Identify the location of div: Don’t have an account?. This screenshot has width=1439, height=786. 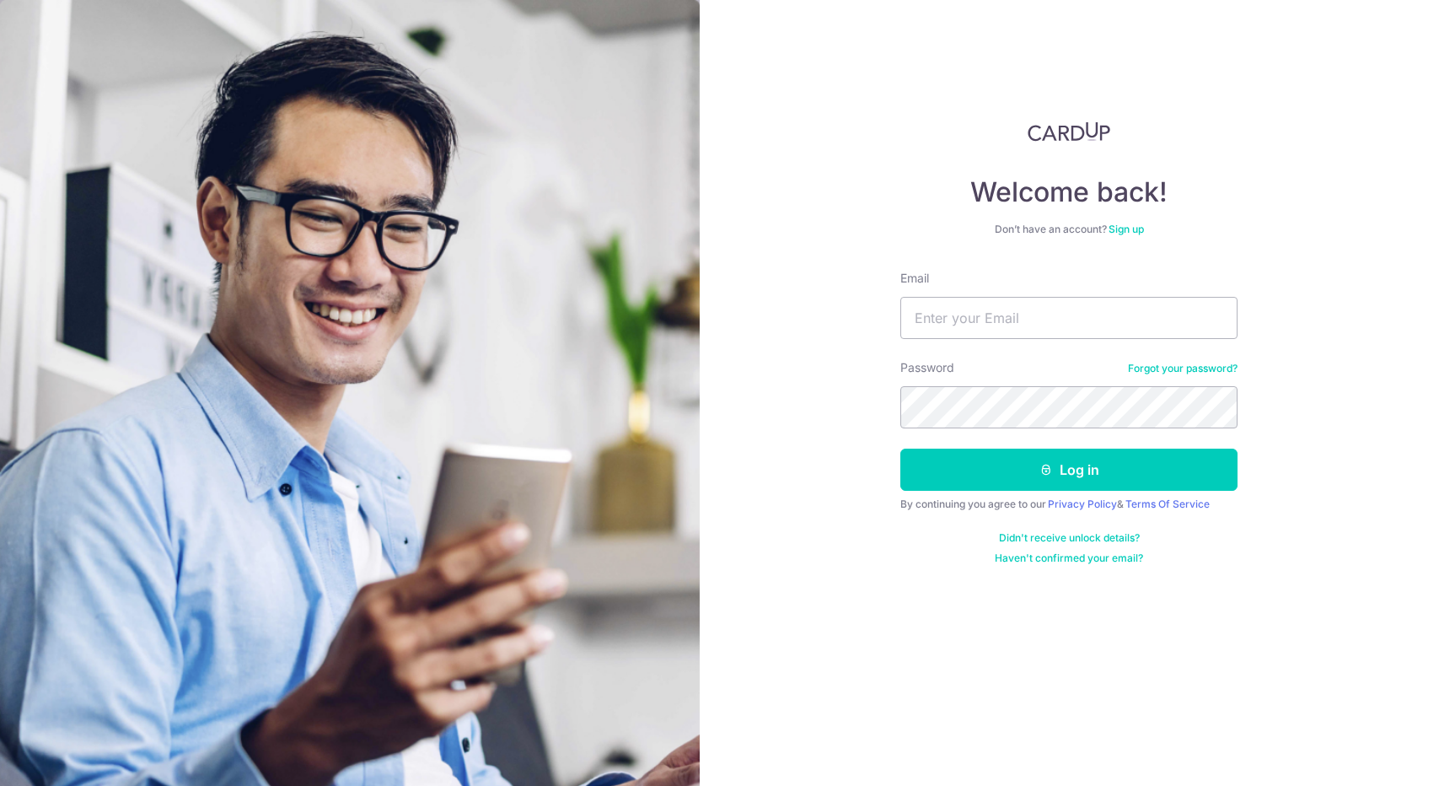
(1069, 229).